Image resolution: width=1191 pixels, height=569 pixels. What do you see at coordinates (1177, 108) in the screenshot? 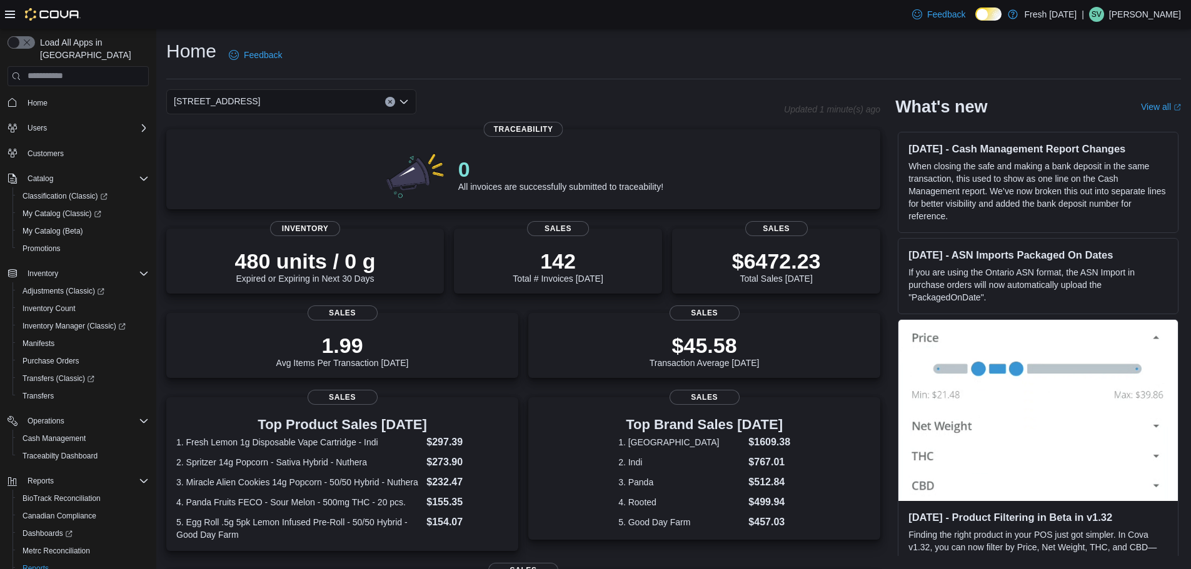
I see `svg: External link` at bounding box center [1177, 108].